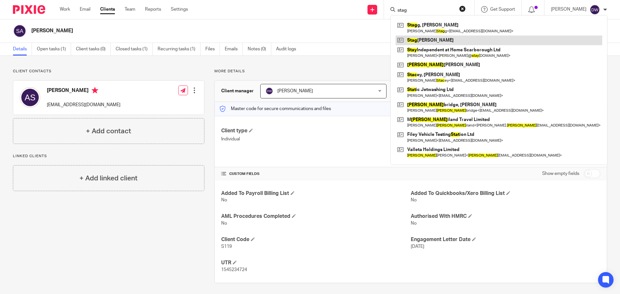 The width and height of the screenshot is (620, 294). I want to click on a: Clients, so click(107, 9).